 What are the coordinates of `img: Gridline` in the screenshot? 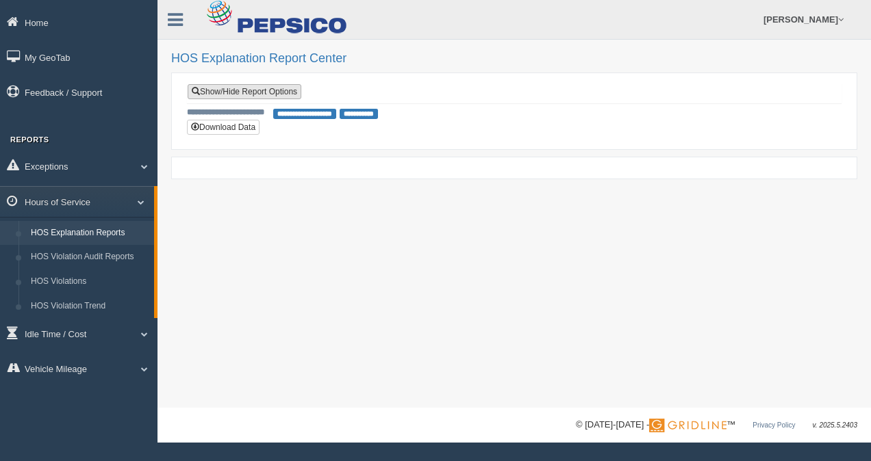 It's located at (687, 426).